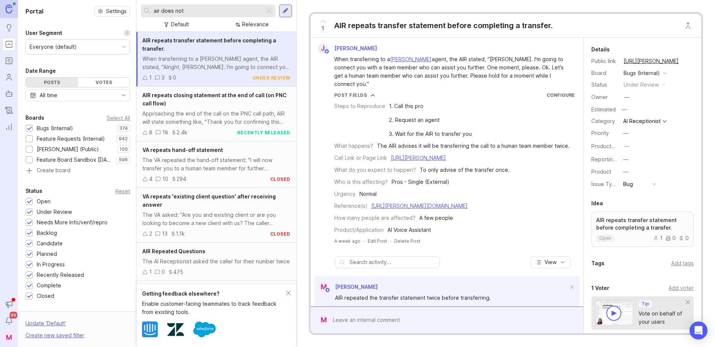 This screenshot has height=347, width=715. Describe the element at coordinates (216, 262) in the screenshot. I see `a: AIR Repeated QuestionsThe AI Receptionist asked the caller for their number twice10475` at that location.